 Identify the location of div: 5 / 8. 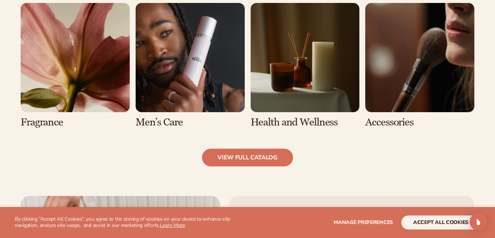
(75, 65).